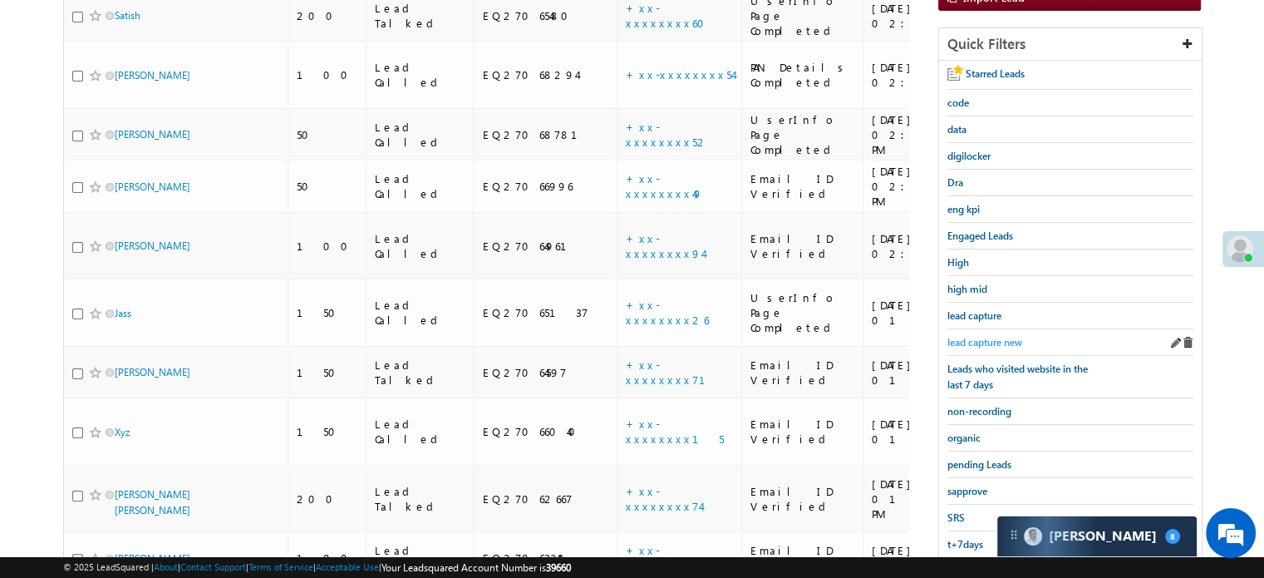 The height and width of the screenshot is (578, 1264). Describe the element at coordinates (967, 490) in the screenshot. I see `span: sapprove` at that location.